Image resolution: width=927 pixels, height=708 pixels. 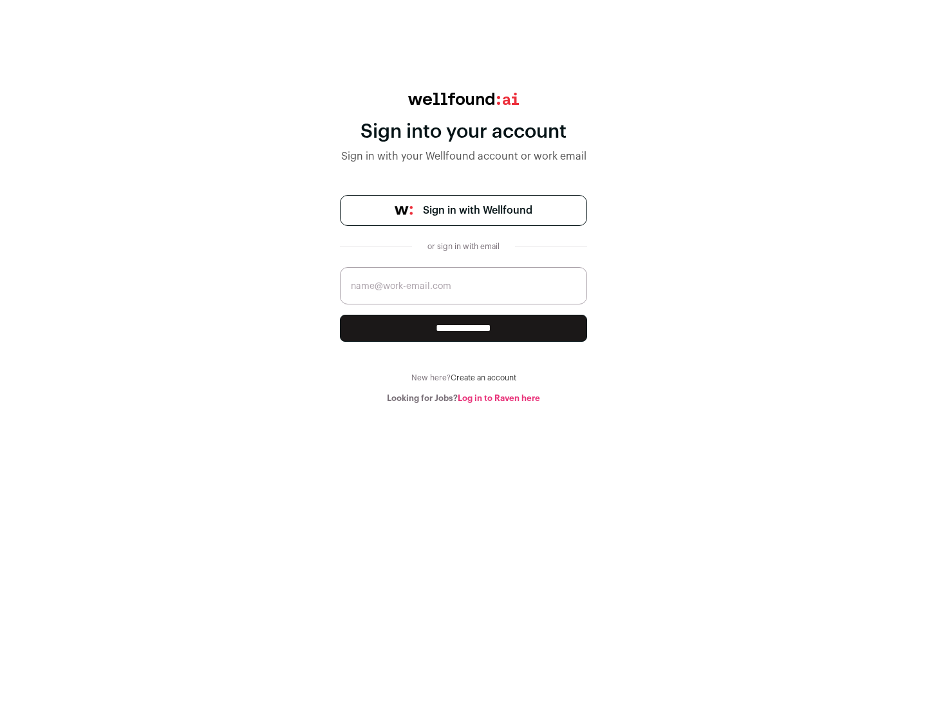 What do you see at coordinates (463, 247) in the screenshot?
I see `div: or sign in with email` at bounding box center [463, 247].